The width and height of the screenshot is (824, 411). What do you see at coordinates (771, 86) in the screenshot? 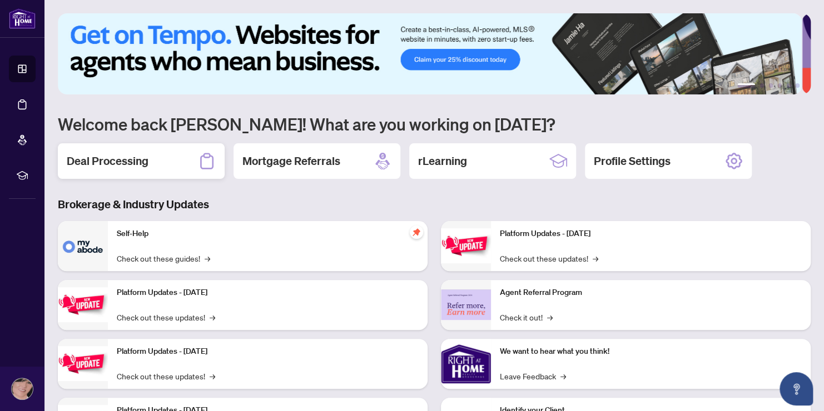
I see `button: 3` at bounding box center [771, 86].